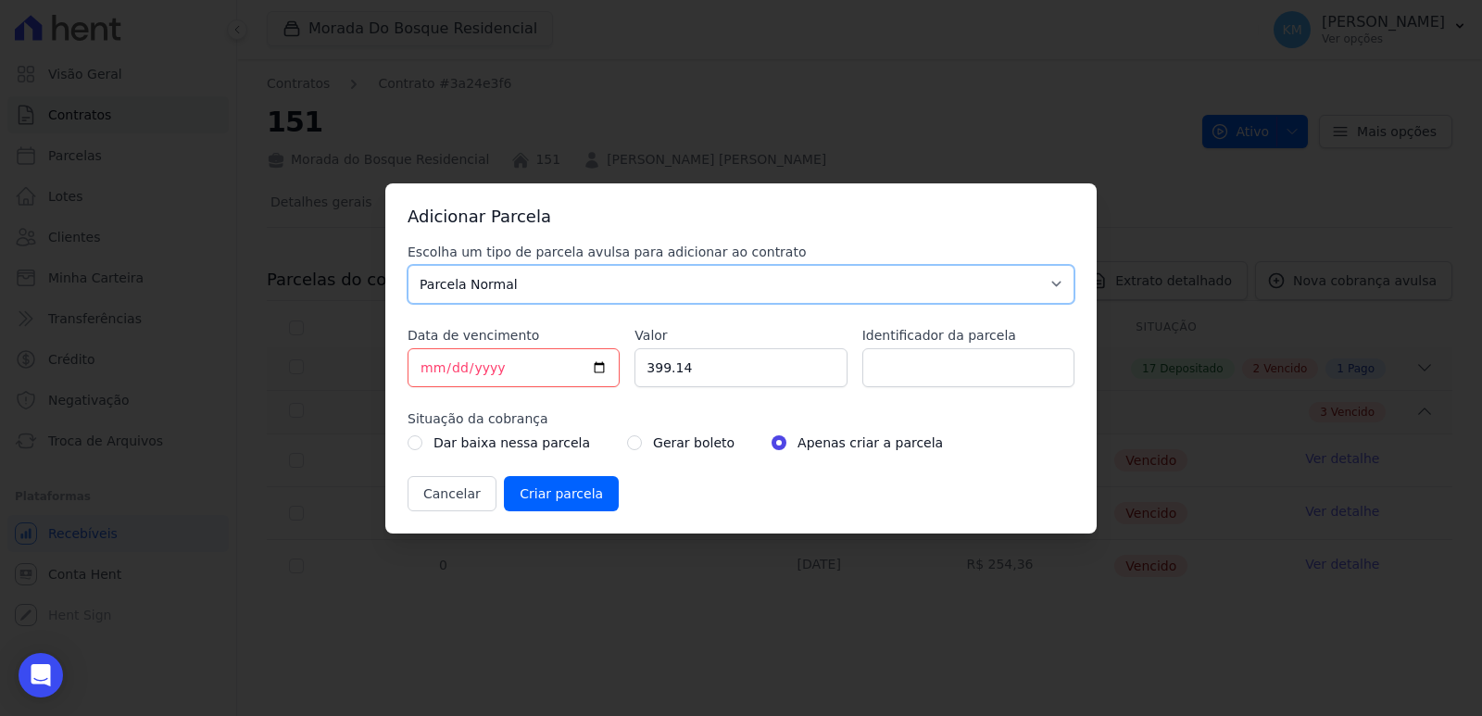 The width and height of the screenshot is (1482, 716). What do you see at coordinates (740, 335) in the screenshot?
I see `label: Valor` at bounding box center [740, 335].